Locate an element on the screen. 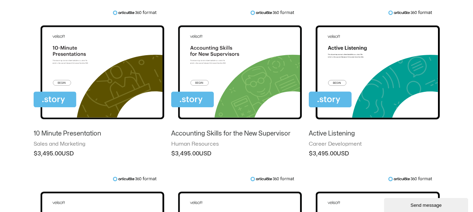 The image size is (473, 212). span: Sales and Marketing is located at coordinates (99, 144).